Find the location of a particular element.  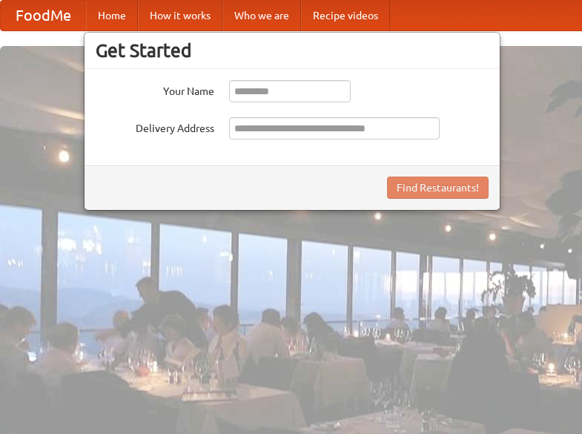

a: How it works is located at coordinates (180, 16).